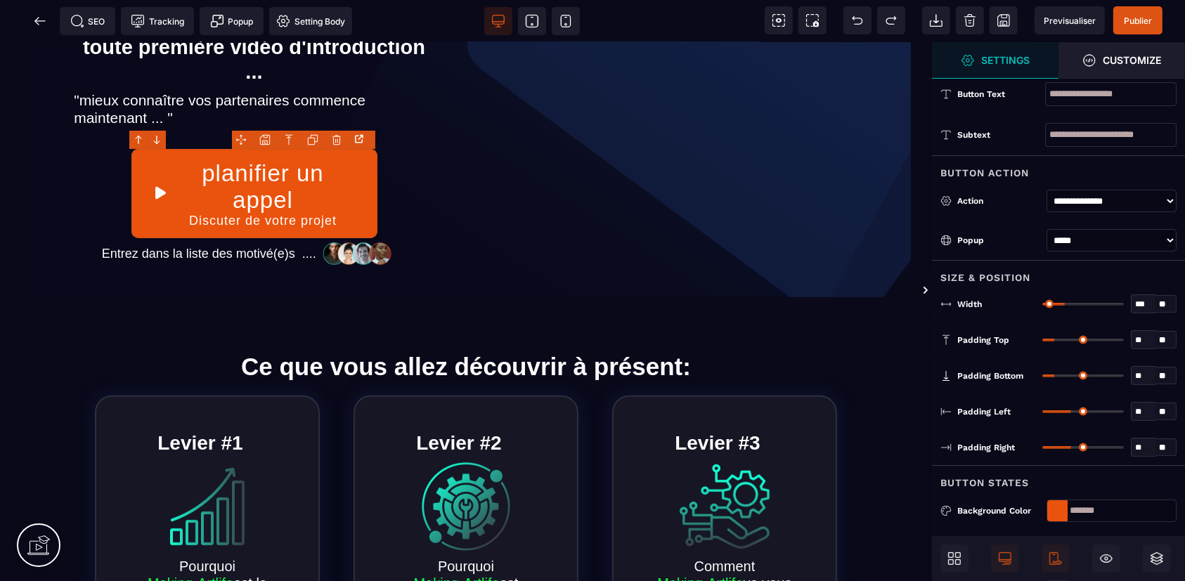 The image size is (1185, 581). I want to click on div: Button Text, so click(1001, 94).